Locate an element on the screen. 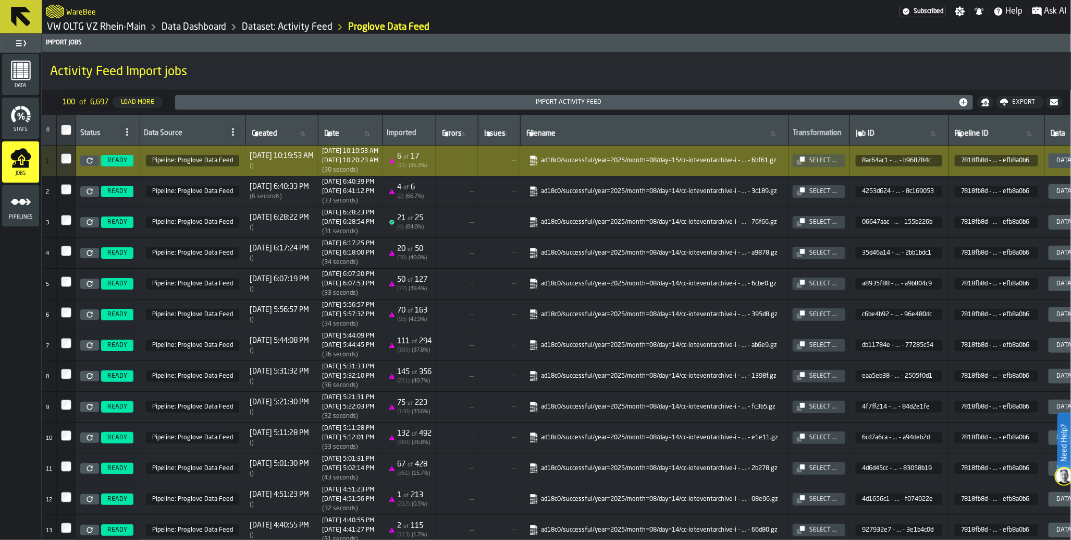  span: ad18c0/successful/year=2025/month=08/day=14/cc-ioteventarchive-ingestion-4-2025-08-14-14-25-40-d9... is located at coordinates (654, 530).